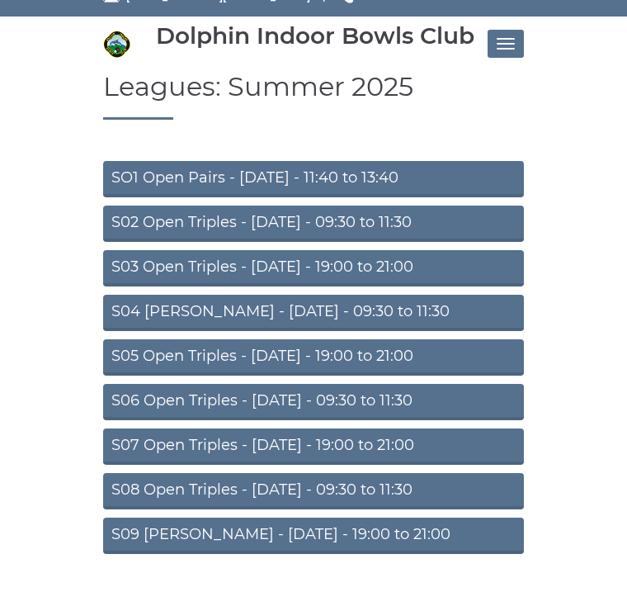 The width and height of the screenshot is (627, 606). I want to click on div: Dolphin Indoor Bowls Club, so click(315, 36).